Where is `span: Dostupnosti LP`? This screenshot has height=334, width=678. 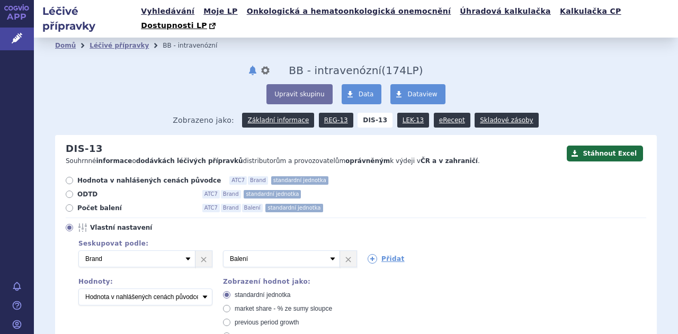
span: Dostupnosti LP is located at coordinates (174, 25).